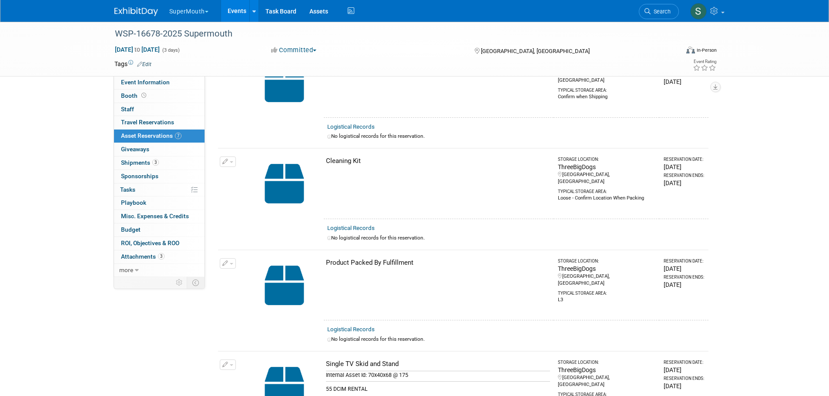 The height and width of the screenshot is (396, 829). What do you see at coordinates (159, 110) in the screenshot?
I see `a: Staff` at bounding box center [159, 110].